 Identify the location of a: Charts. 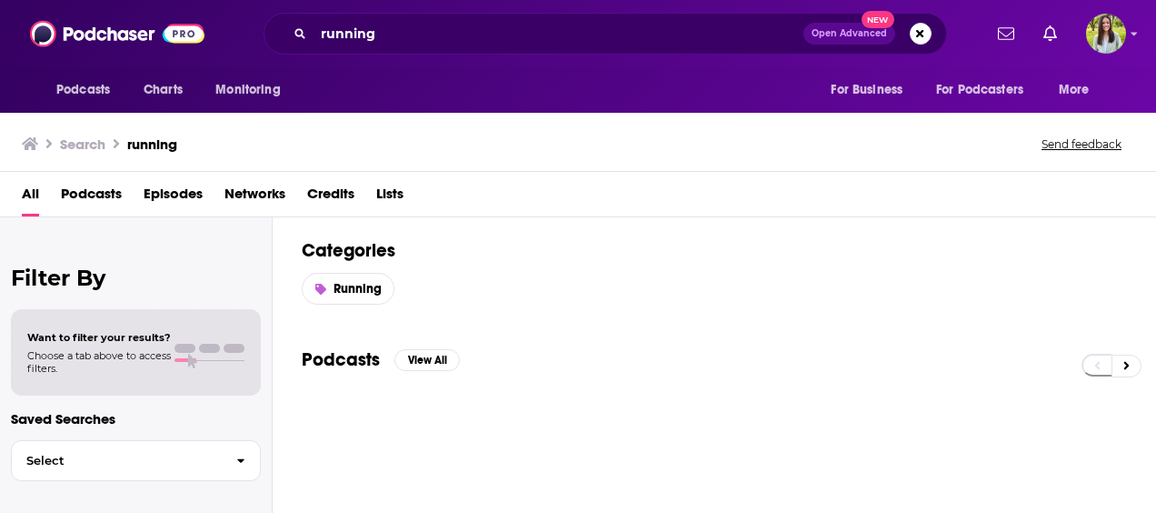
(163, 90).